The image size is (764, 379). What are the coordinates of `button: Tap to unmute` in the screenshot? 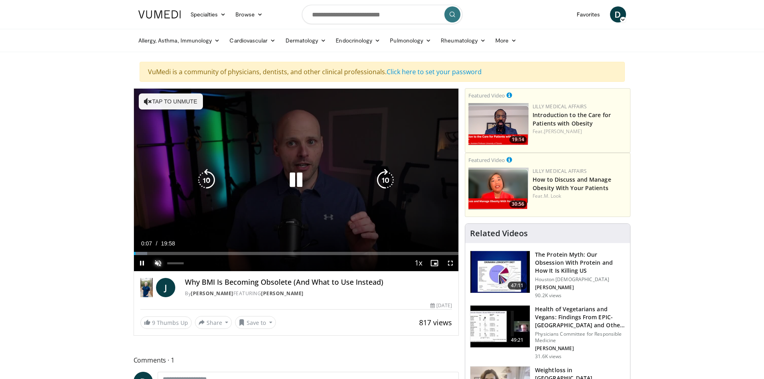 It's located at (171, 102).